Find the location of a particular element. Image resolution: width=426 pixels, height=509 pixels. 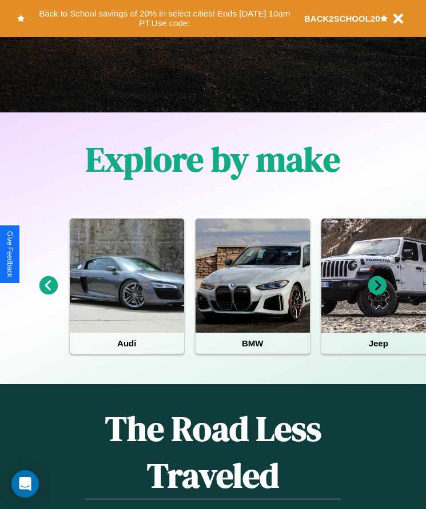

h1: The Road Less Traveled is located at coordinates (212, 452).